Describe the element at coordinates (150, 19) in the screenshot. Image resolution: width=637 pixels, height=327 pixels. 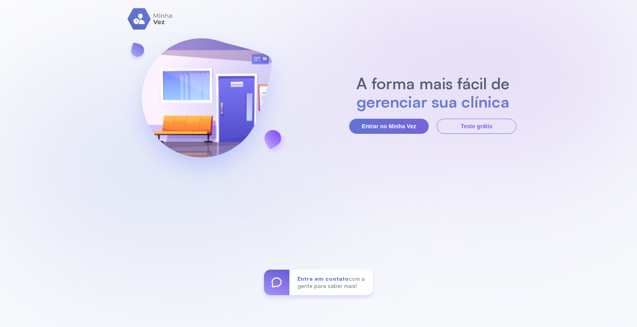
I see `img: logo.svg` at that location.